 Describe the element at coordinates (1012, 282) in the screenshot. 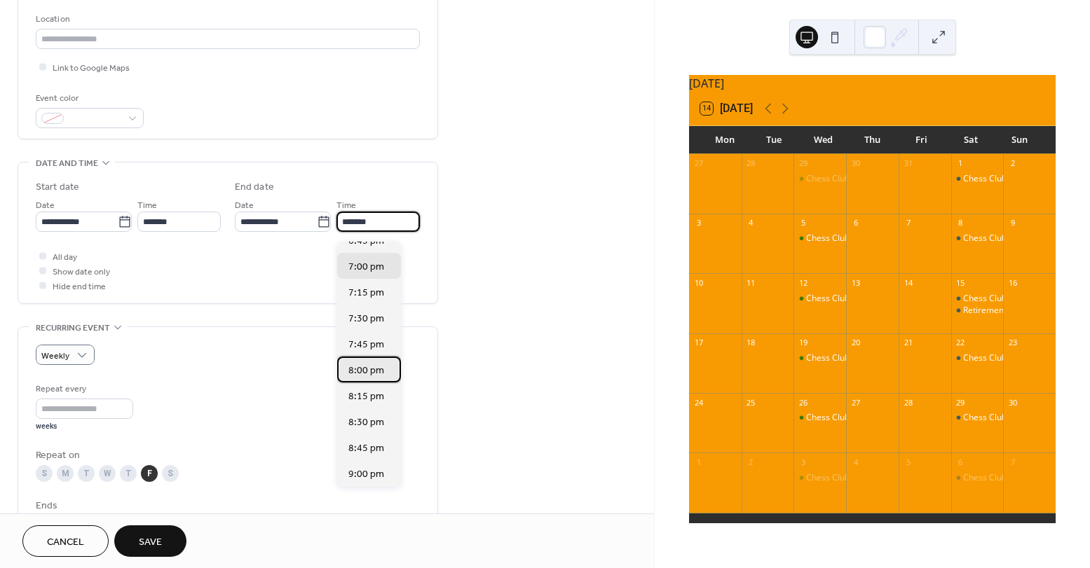

I see `div: 16` at that location.